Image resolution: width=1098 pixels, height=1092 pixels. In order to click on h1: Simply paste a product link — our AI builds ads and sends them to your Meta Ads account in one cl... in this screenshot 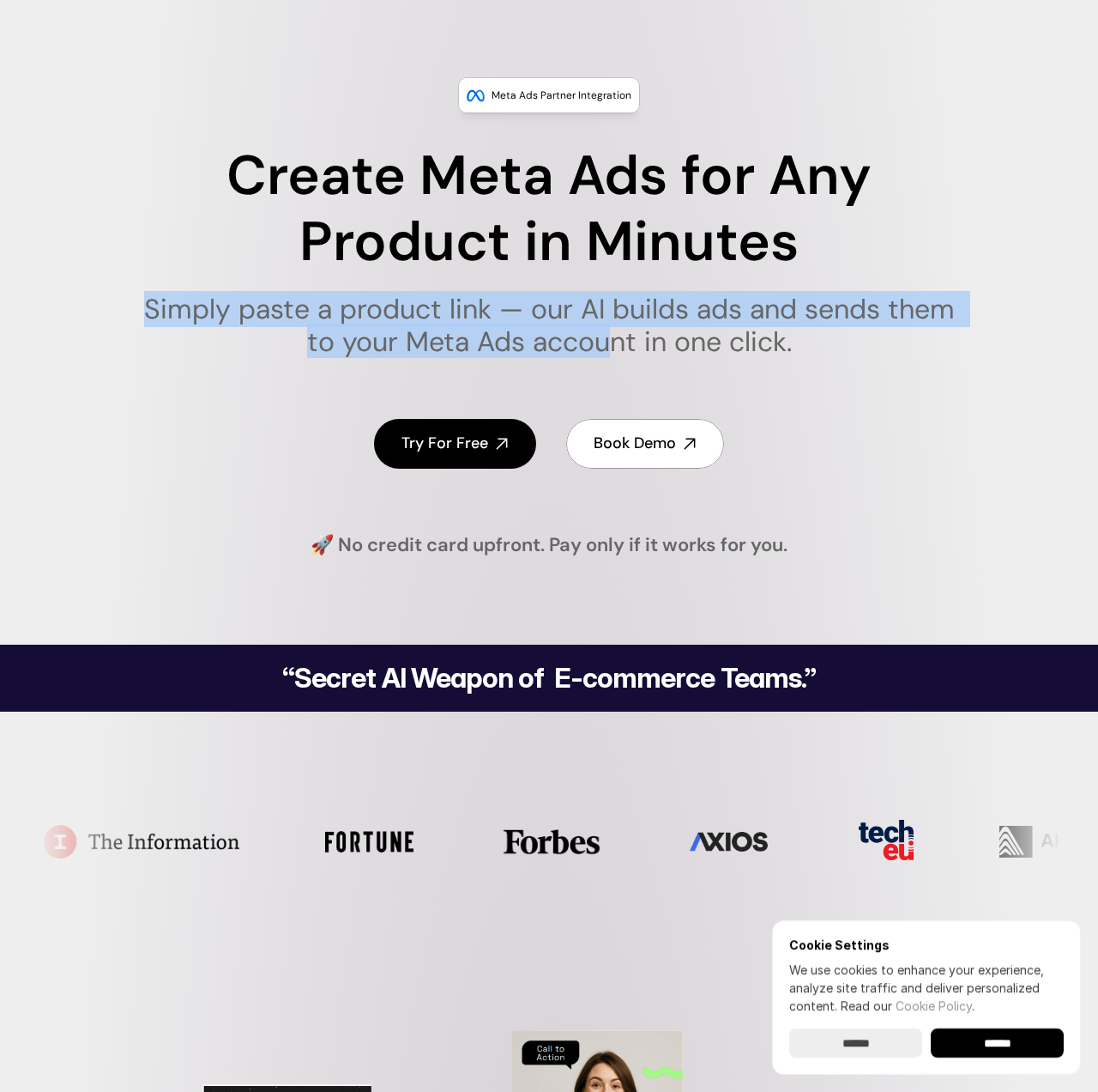, I will do `click(549, 325)`.